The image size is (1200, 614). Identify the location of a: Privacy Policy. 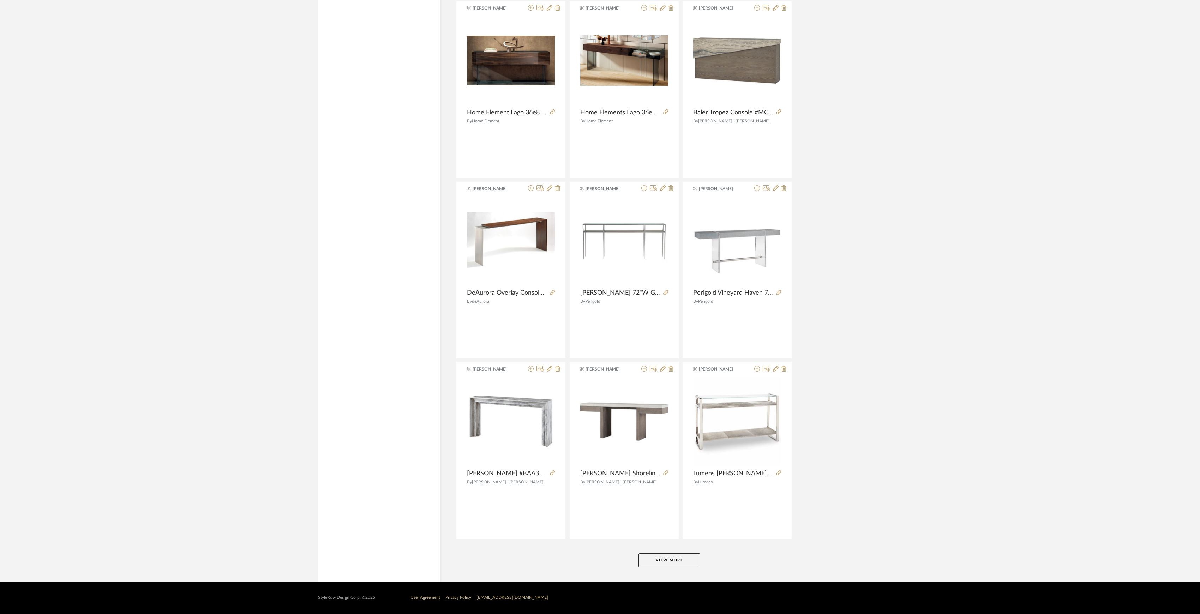
(458, 598).